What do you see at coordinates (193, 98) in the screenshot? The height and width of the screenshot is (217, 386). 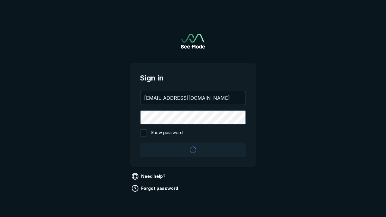 I see `input: your@email.com` at bounding box center [193, 98].